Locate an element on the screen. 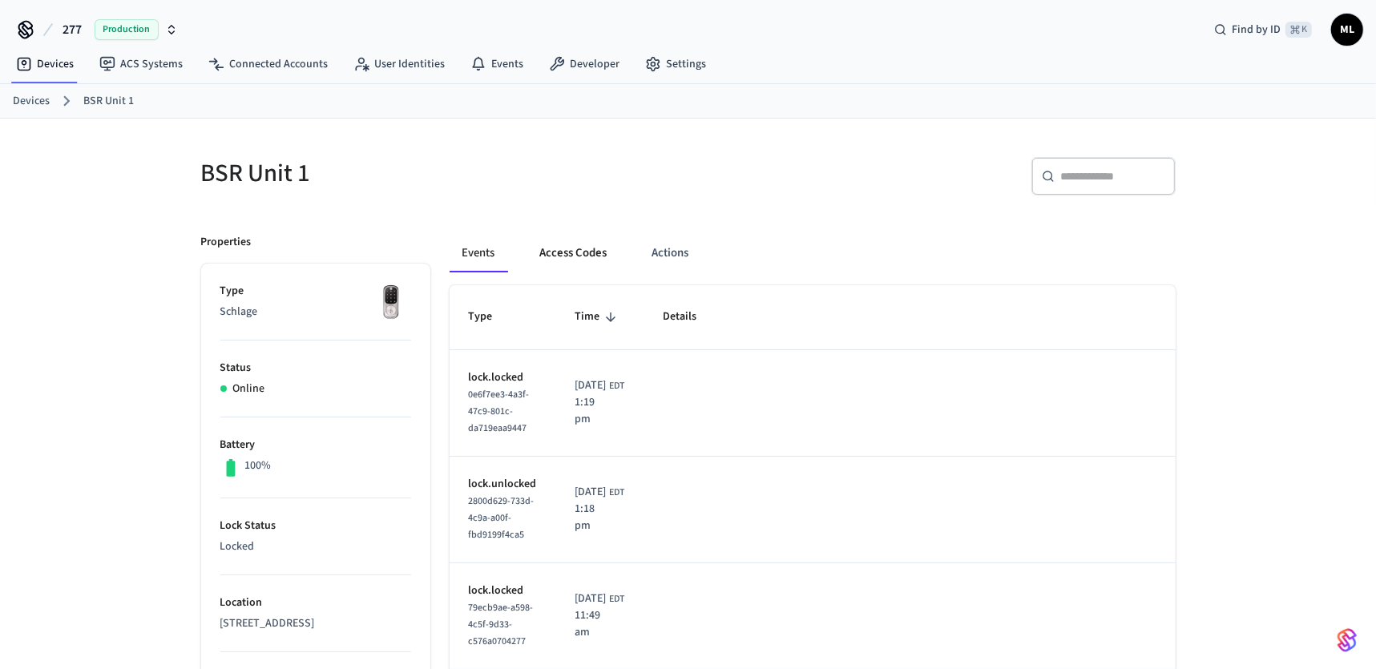 The image size is (1376, 669). h5: BSR Unit 1 is located at coordinates (440, 173).